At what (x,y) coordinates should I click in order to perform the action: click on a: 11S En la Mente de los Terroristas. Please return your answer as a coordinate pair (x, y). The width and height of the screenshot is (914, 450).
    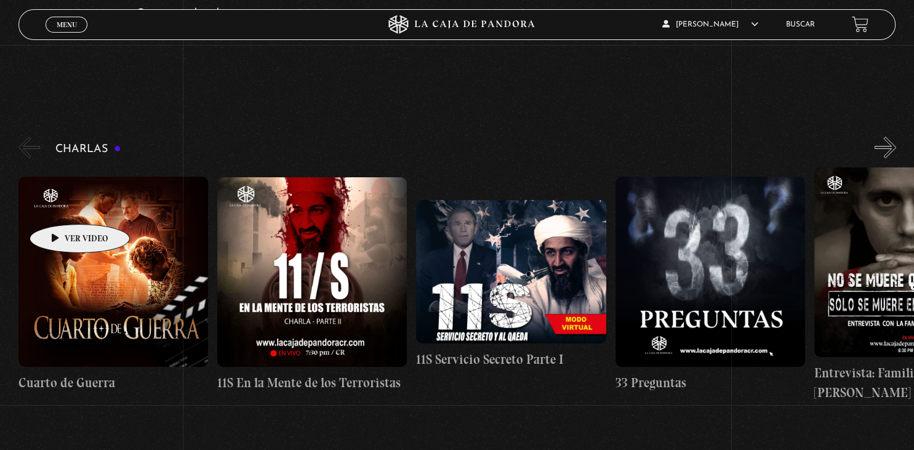
    Looking at the image, I should click on (312, 284).